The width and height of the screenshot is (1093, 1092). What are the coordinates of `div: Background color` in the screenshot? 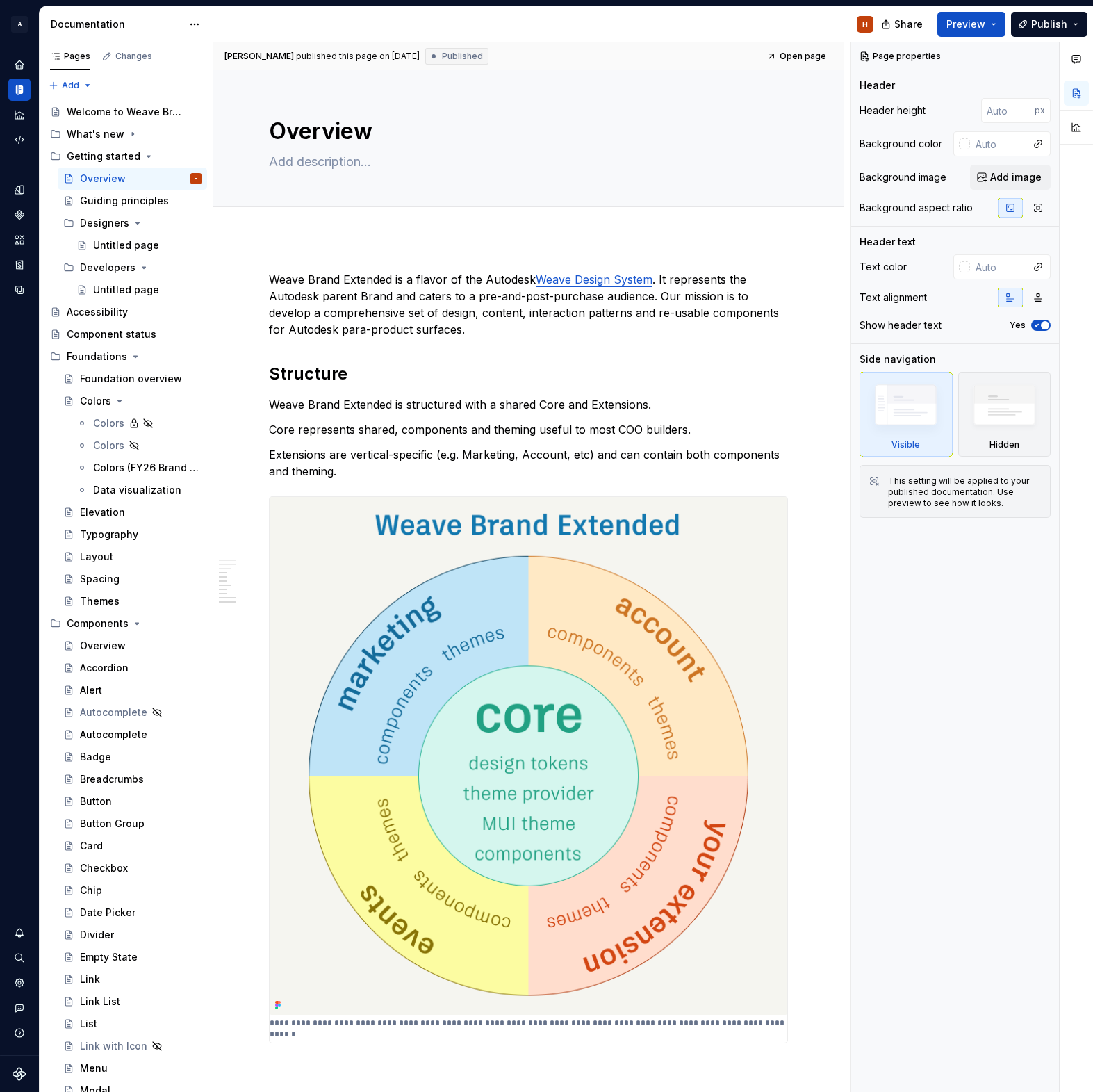 It's located at (900, 144).